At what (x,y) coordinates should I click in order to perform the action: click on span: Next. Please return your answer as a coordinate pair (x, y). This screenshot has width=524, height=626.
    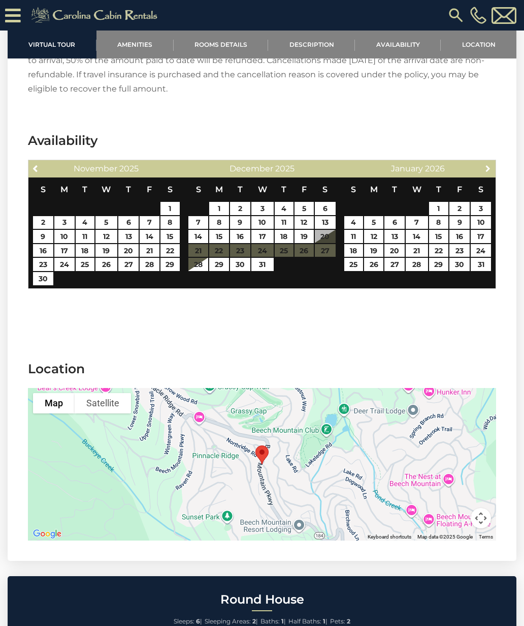
    Looking at the image, I should click on (488, 168).